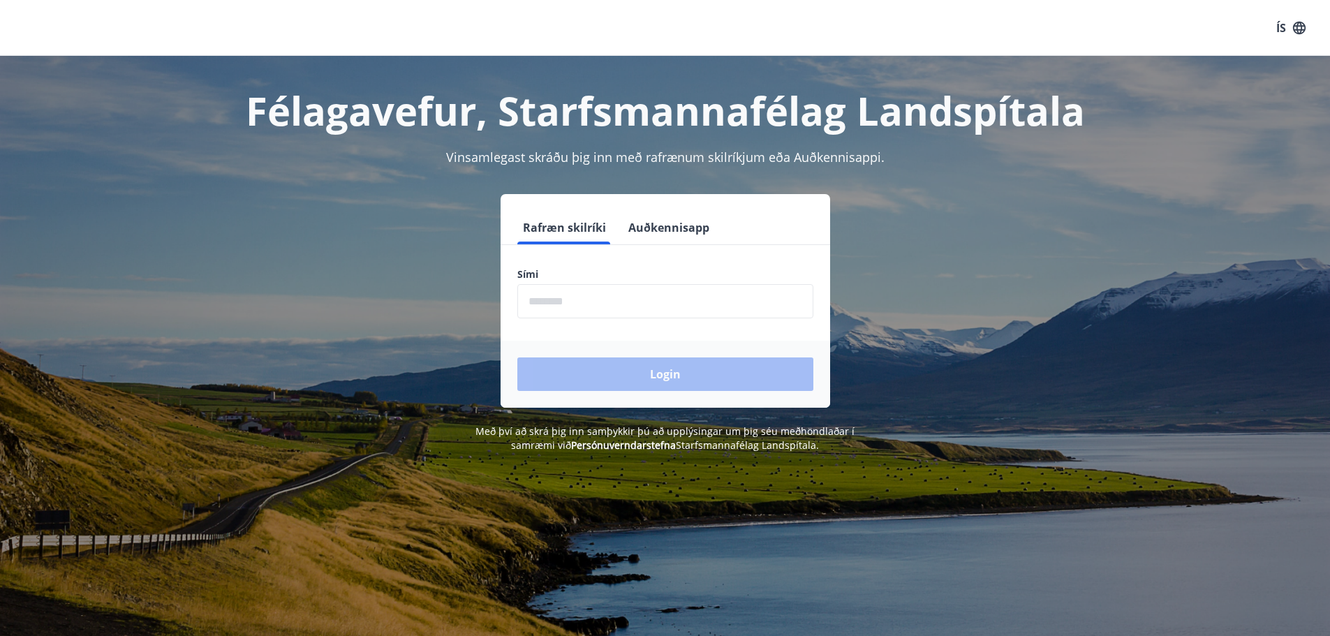  Describe the element at coordinates (669, 228) in the screenshot. I see `button: Auðkennisapp` at that location.